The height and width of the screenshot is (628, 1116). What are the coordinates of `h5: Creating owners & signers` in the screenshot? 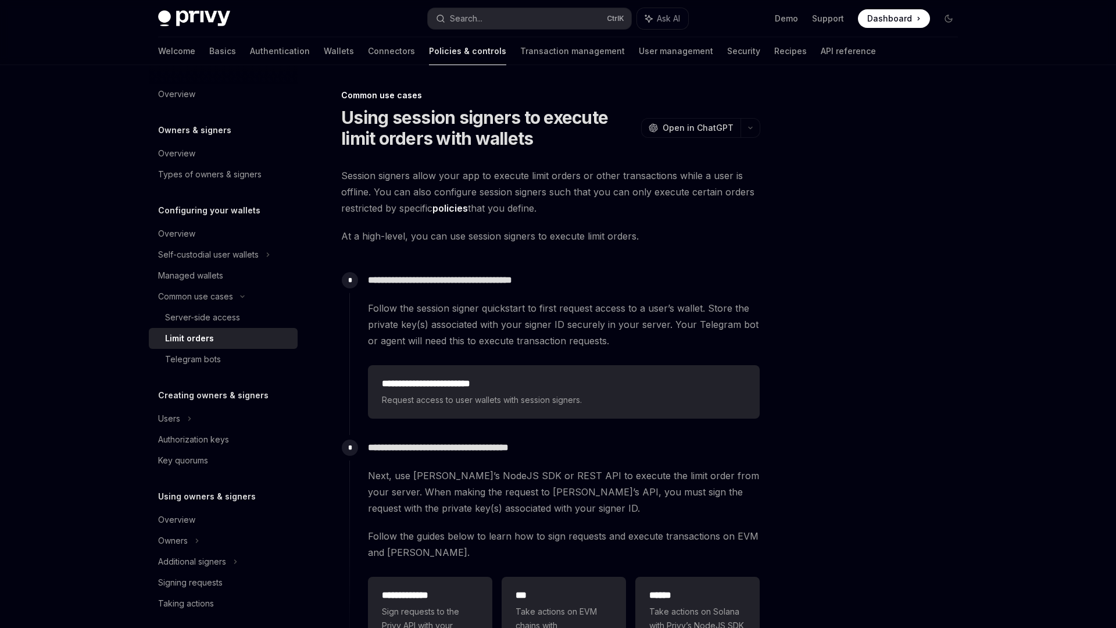 It's located at (213, 395).